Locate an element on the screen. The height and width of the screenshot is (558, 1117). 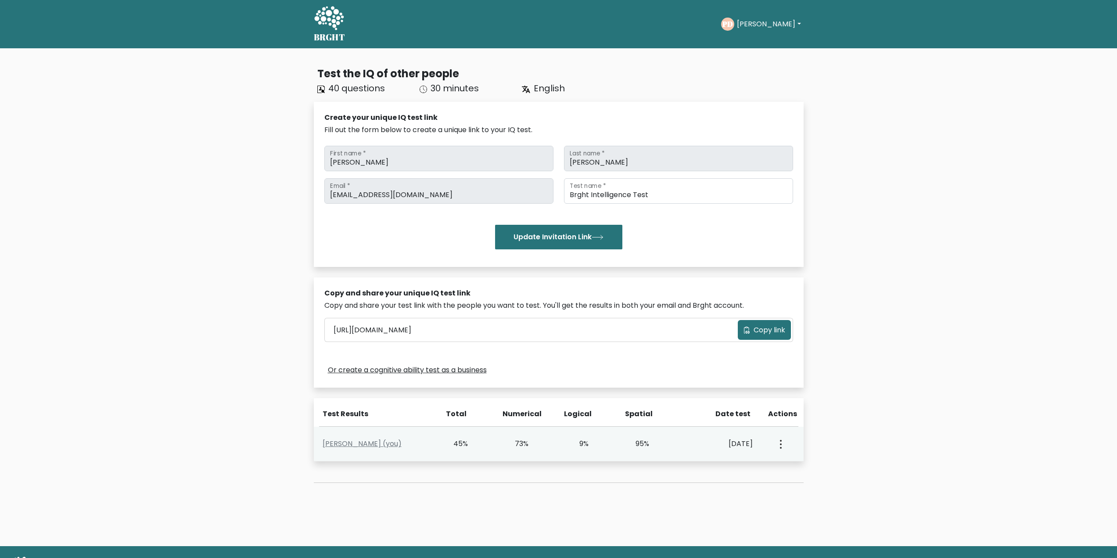
div: Logical is located at coordinates (577, 414).